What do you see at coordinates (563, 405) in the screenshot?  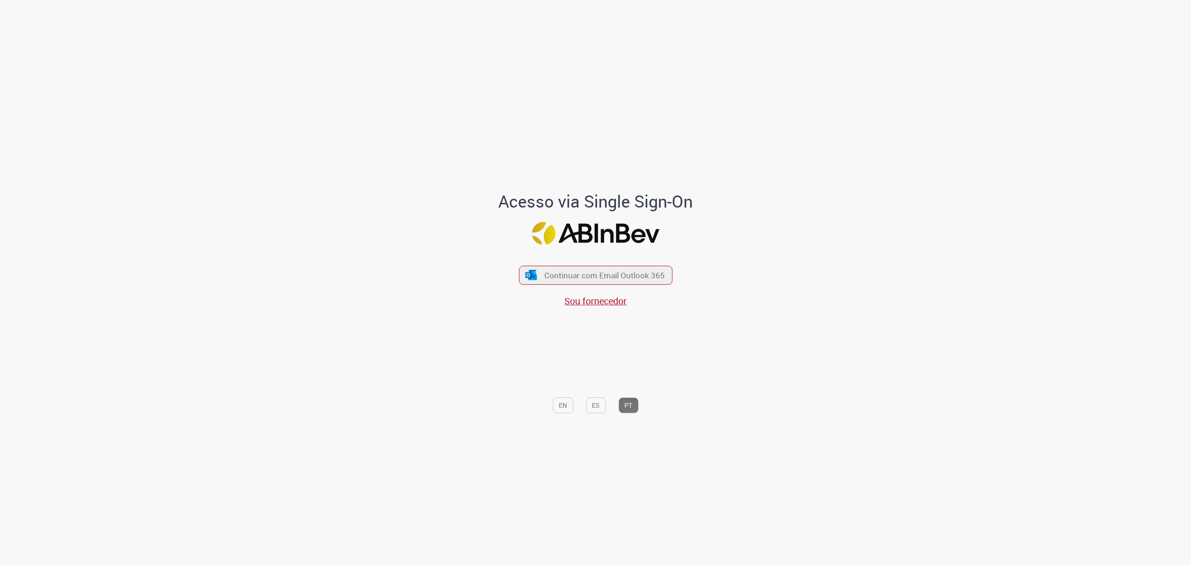 I see `button: EN` at bounding box center [563, 405].